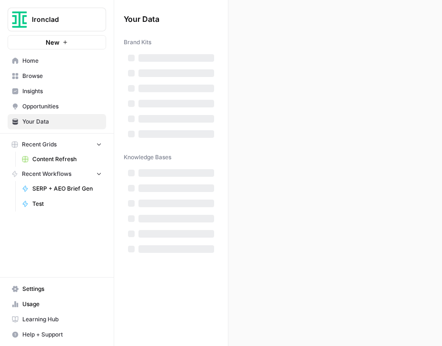  What do you see at coordinates (62, 107) in the screenshot?
I see `span: Opportunities` at bounding box center [62, 107].